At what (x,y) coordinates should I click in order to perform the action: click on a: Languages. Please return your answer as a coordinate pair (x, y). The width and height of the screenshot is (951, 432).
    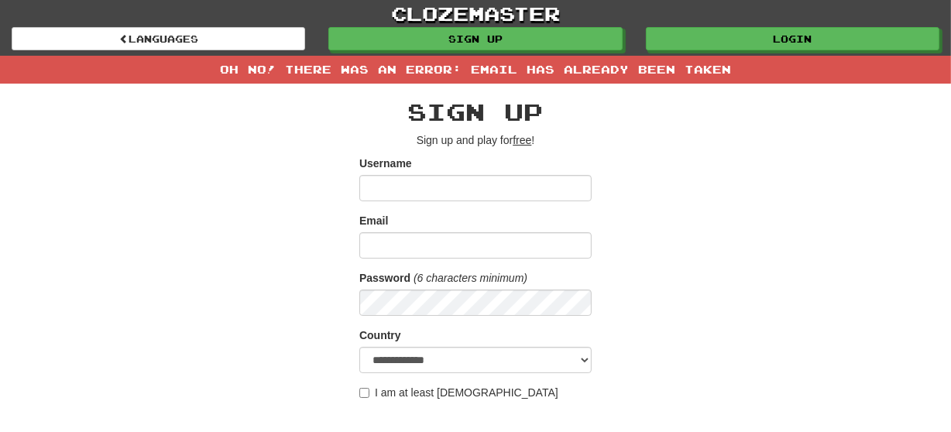
    Looking at the image, I should click on (158, 39).